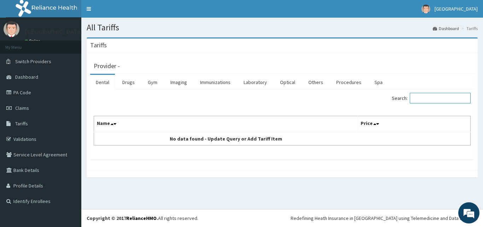 This screenshot has height=227, width=483. Describe the element at coordinates (141, 219) in the screenshot. I see `a: RelianceHMO` at that location.